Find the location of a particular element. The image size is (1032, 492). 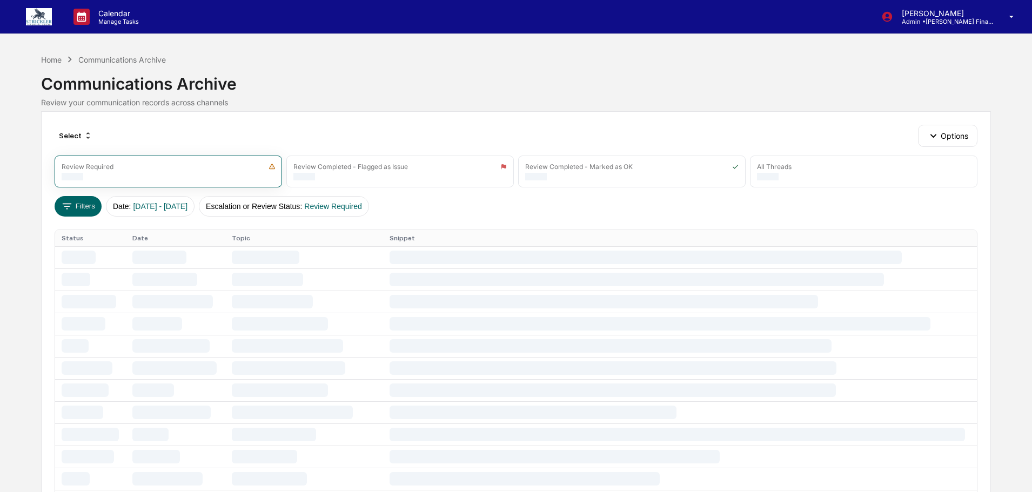

p: Calendar is located at coordinates (117, 13).